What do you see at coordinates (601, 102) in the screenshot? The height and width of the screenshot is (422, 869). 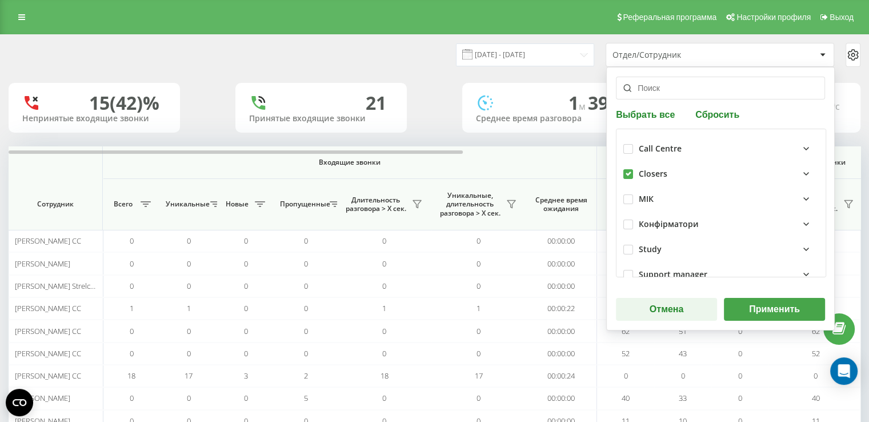 I see `span: 39` at bounding box center [601, 102].